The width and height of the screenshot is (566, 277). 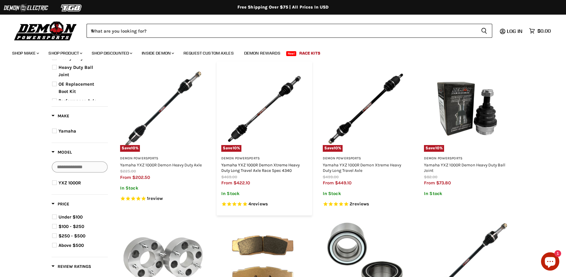 I want to click on button: Filter by Make, so click(x=60, y=117).